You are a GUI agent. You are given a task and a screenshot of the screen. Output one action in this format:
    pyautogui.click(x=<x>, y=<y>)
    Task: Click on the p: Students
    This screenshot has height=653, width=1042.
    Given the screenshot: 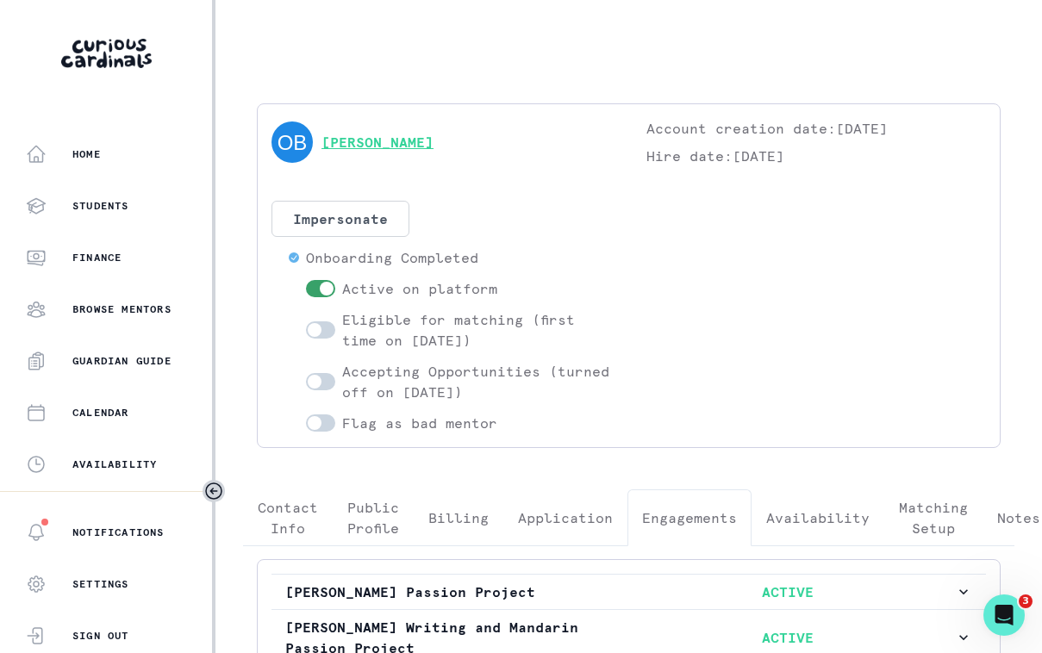 What is the action you would take?
    pyautogui.click(x=101, y=206)
    